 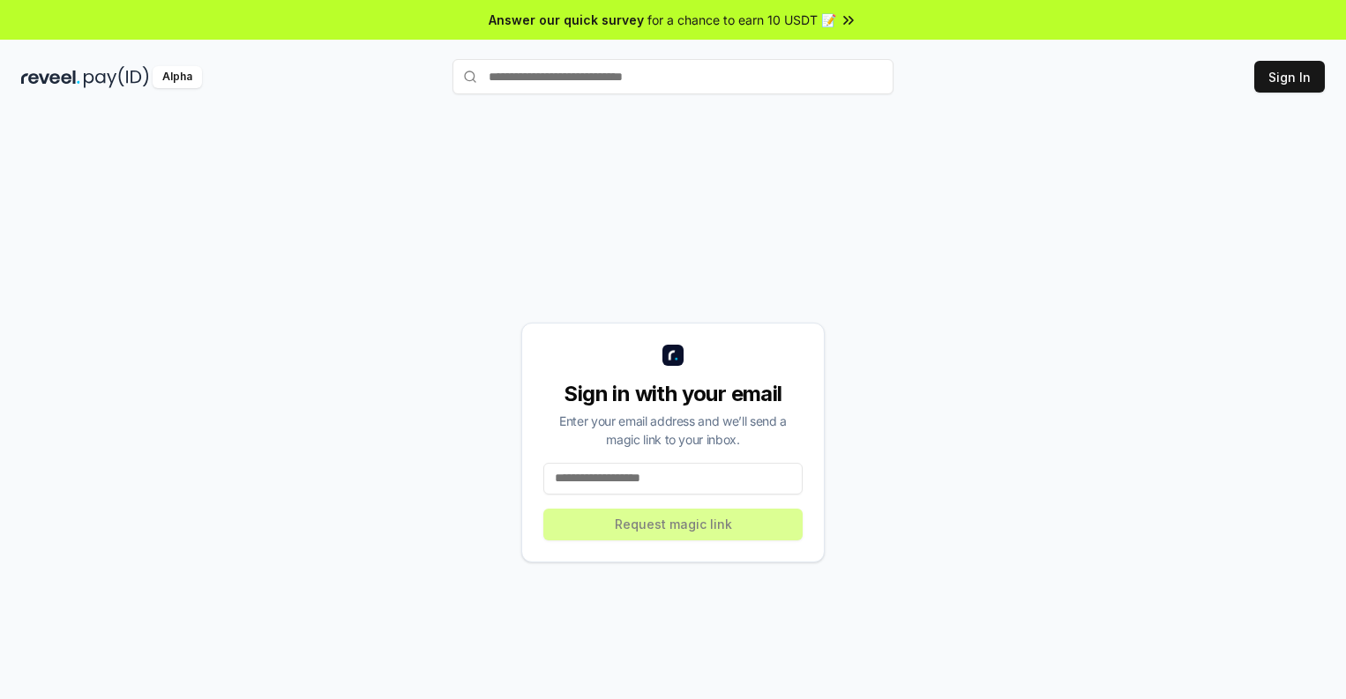 I want to click on div: Enter your email address and we’ll send a magic link to your inbox., so click(x=673, y=430).